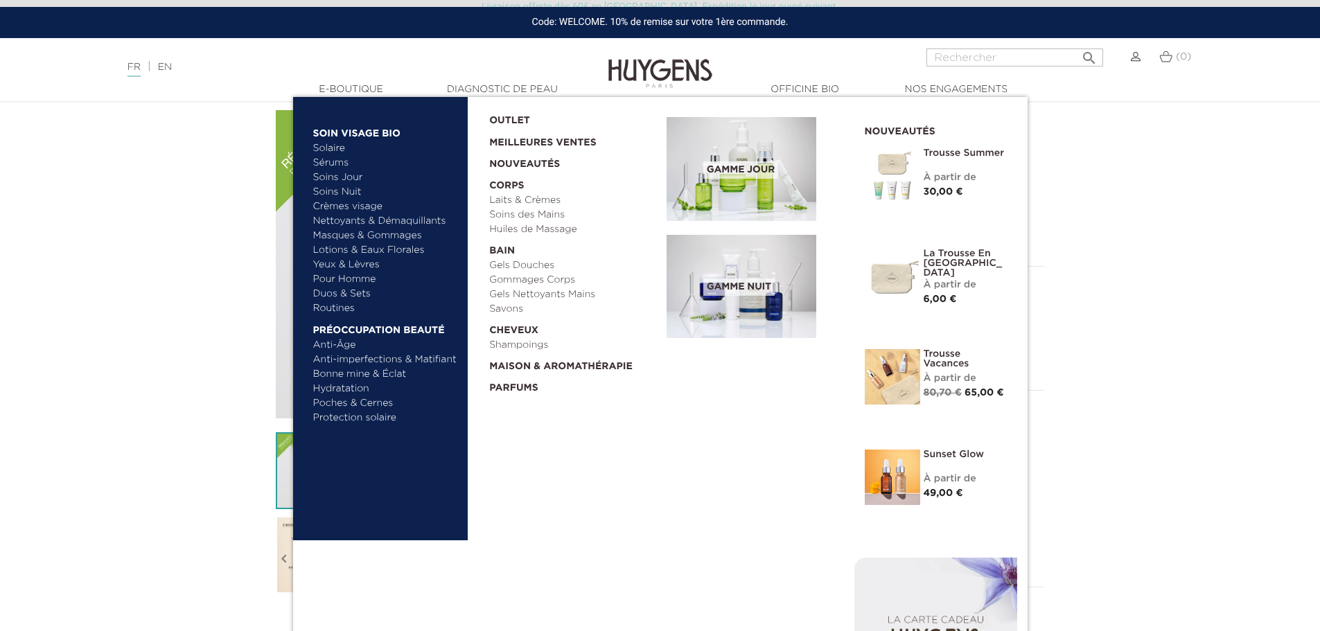  I want to click on a: Nos engagements, so click(956, 89).